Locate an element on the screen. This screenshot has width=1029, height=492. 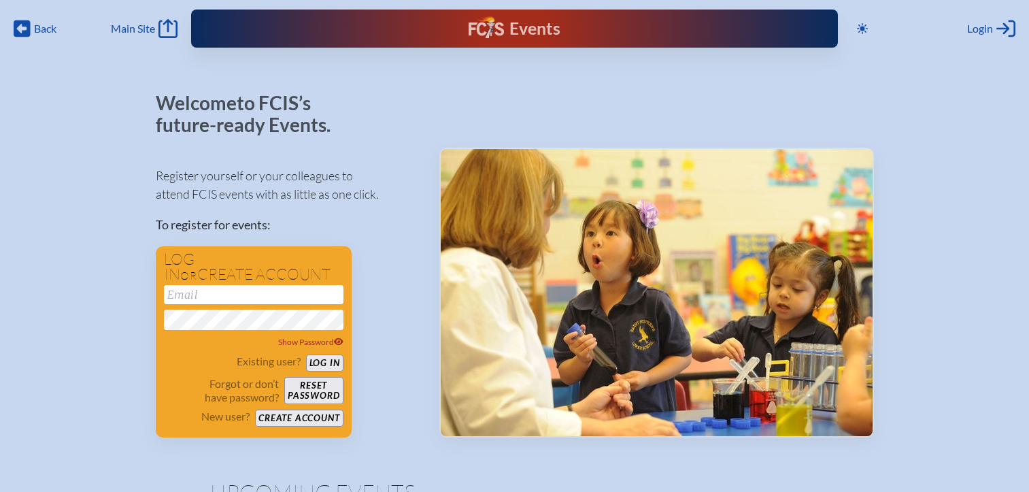
span: Main Site is located at coordinates (133, 29).